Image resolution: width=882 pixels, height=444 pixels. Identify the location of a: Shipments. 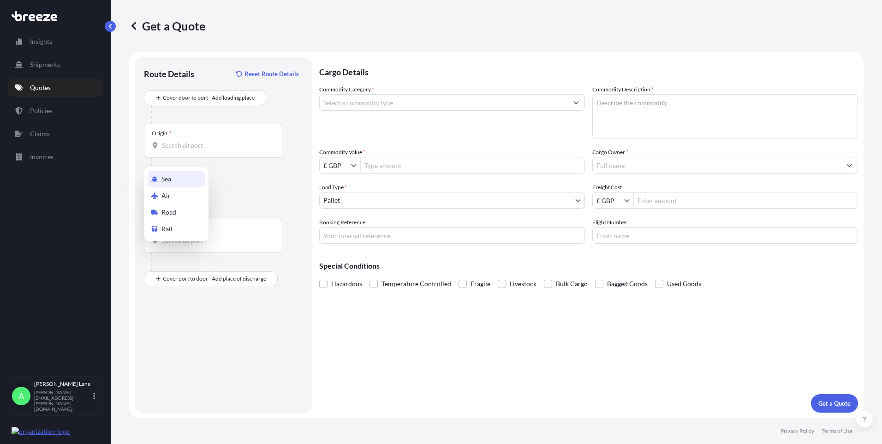
(55, 65).